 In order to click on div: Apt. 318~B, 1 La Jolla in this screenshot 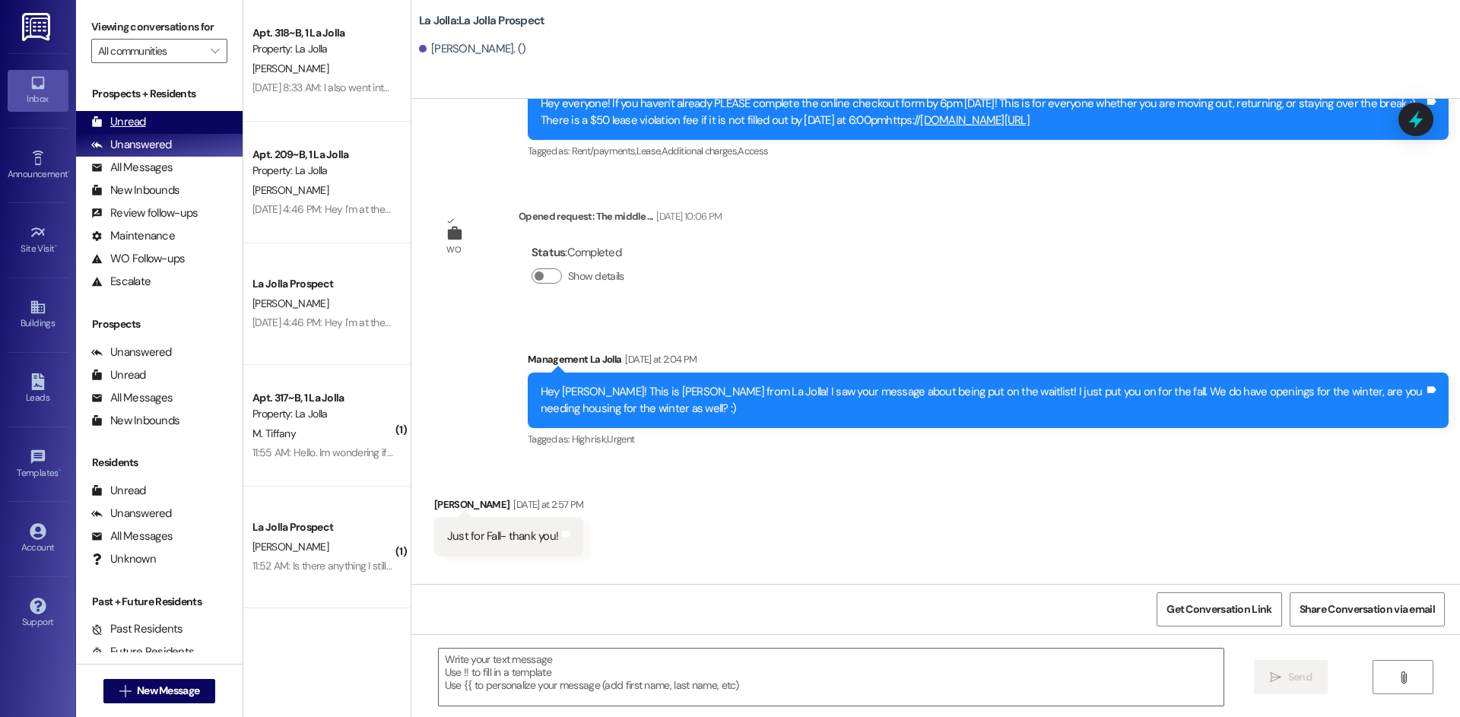, I will do `click(322, 33)`.